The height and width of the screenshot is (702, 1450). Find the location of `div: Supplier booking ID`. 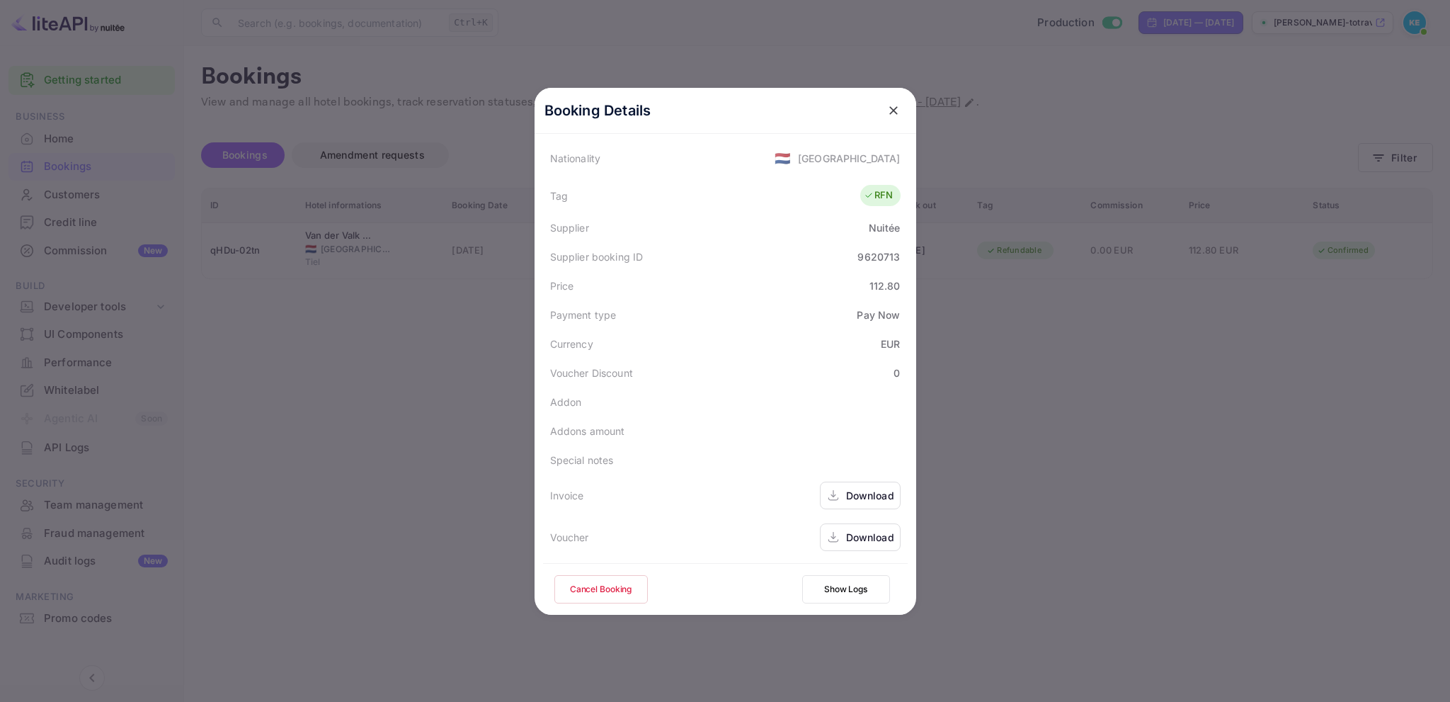

div: Supplier booking ID is located at coordinates (597, 256).